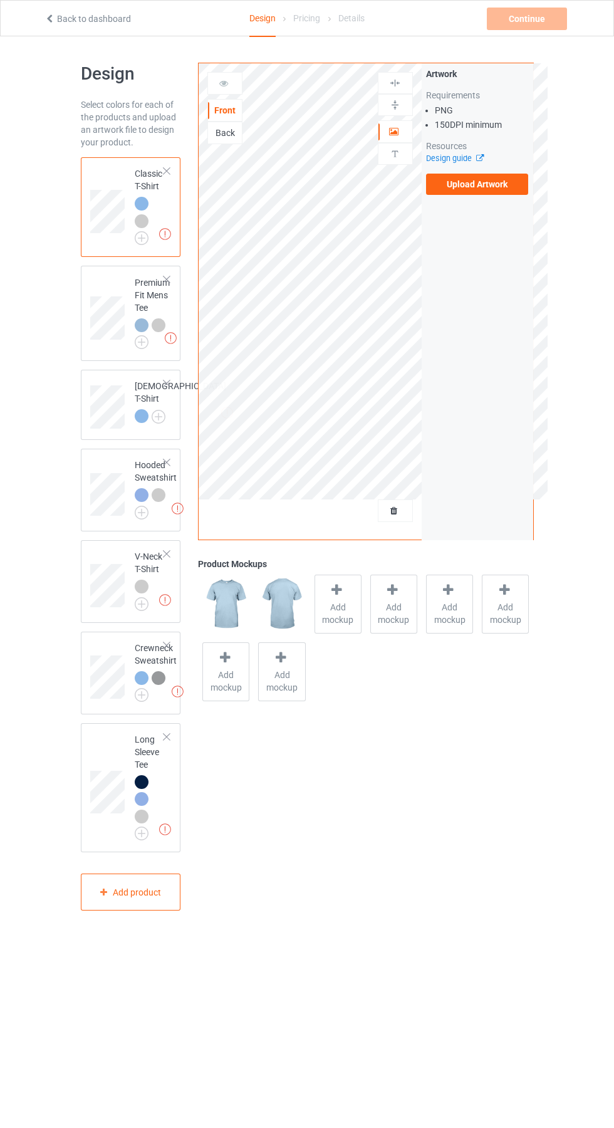 The height and width of the screenshot is (1128, 614). I want to click on div: Front, so click(225, 110).